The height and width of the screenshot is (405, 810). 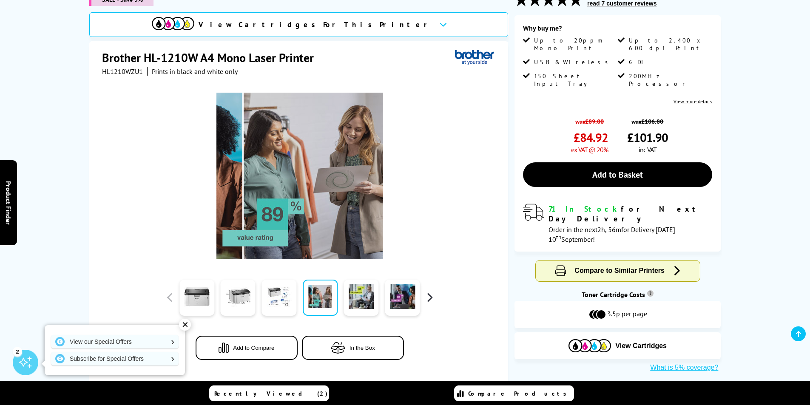 I want to click on span: 200MHz Processor, so click(x=670, y=80).